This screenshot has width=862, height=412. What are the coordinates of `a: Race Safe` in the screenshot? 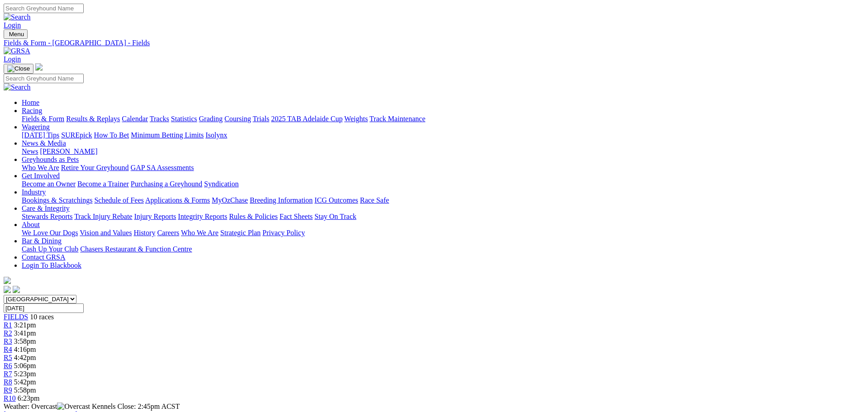 It's located at (374, 200).